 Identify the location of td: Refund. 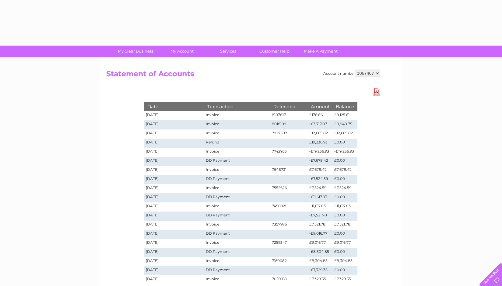
(237, 143).